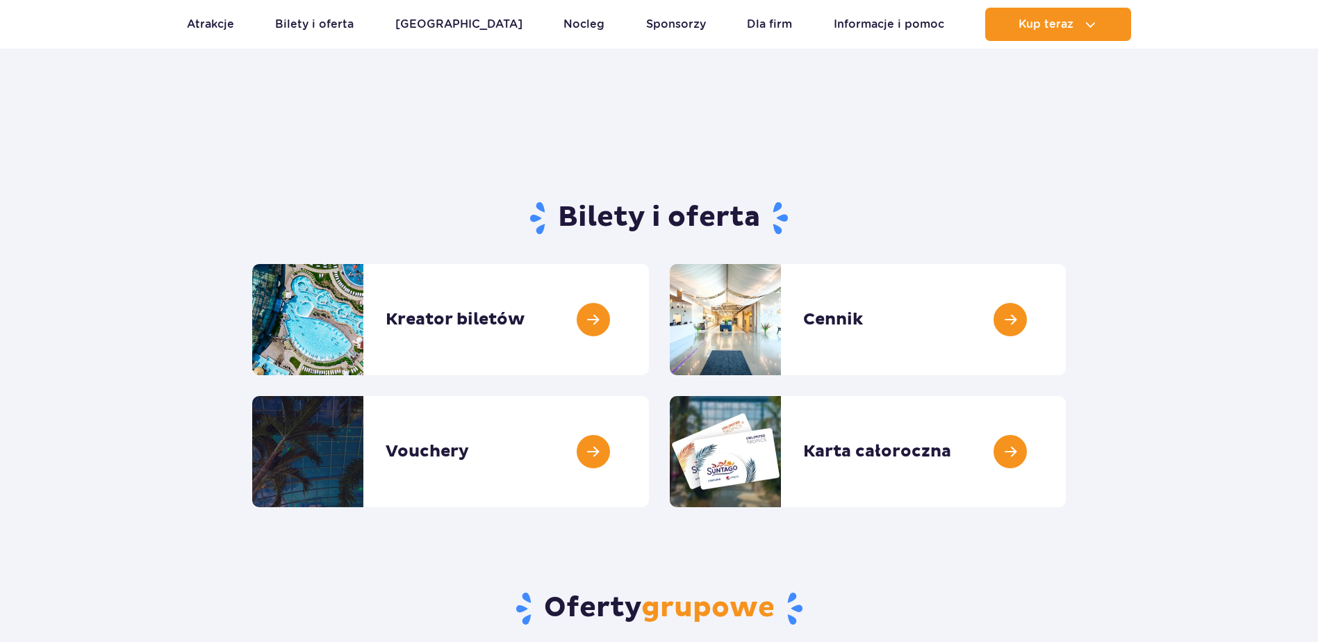  Describe the element at coordinates (658, 608) in the screenshot. I see `h2: Oferty` at that location.